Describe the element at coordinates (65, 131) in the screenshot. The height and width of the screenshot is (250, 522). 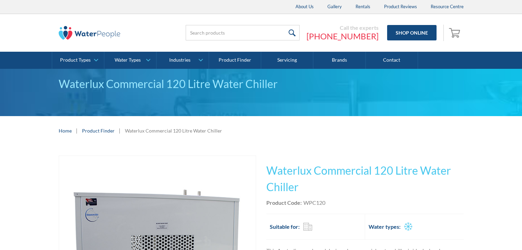
I see `a: Home` at that location.